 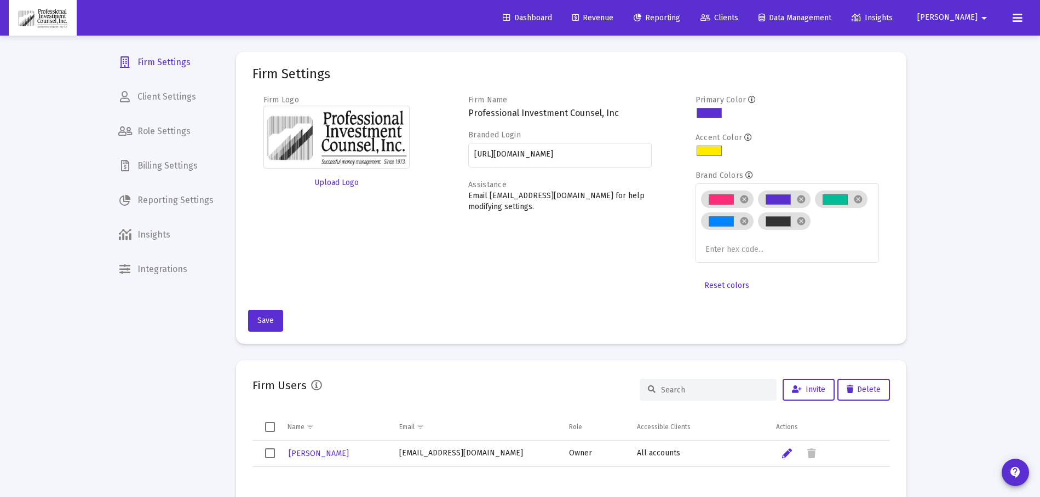 What do you see at coordinates (279, 385) in the screenshot?
I see `h2: Firm Users` at bounding box center [279, 385].